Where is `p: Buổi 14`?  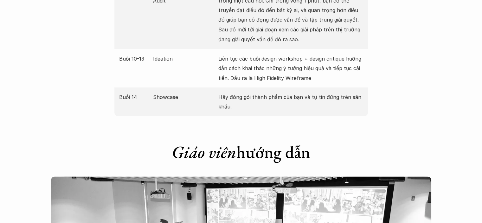 p: Buổi 14 is located at coordinates (135, 97).